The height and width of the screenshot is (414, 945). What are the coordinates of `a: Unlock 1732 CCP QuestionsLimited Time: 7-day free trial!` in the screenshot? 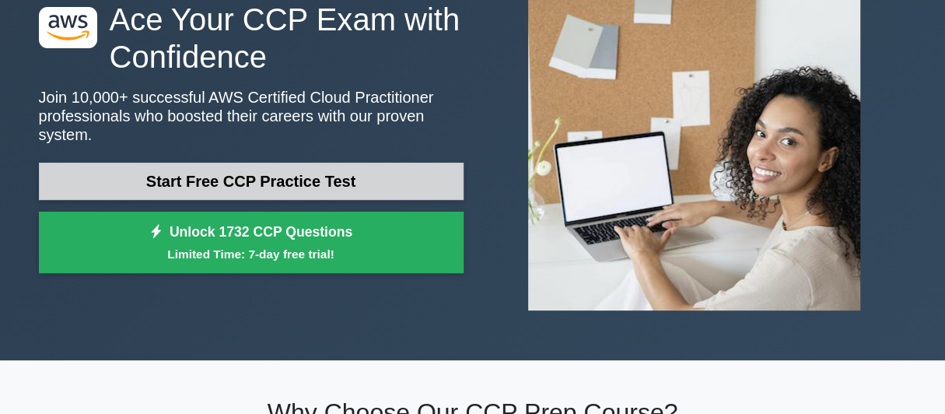 It's located at (251, 243).